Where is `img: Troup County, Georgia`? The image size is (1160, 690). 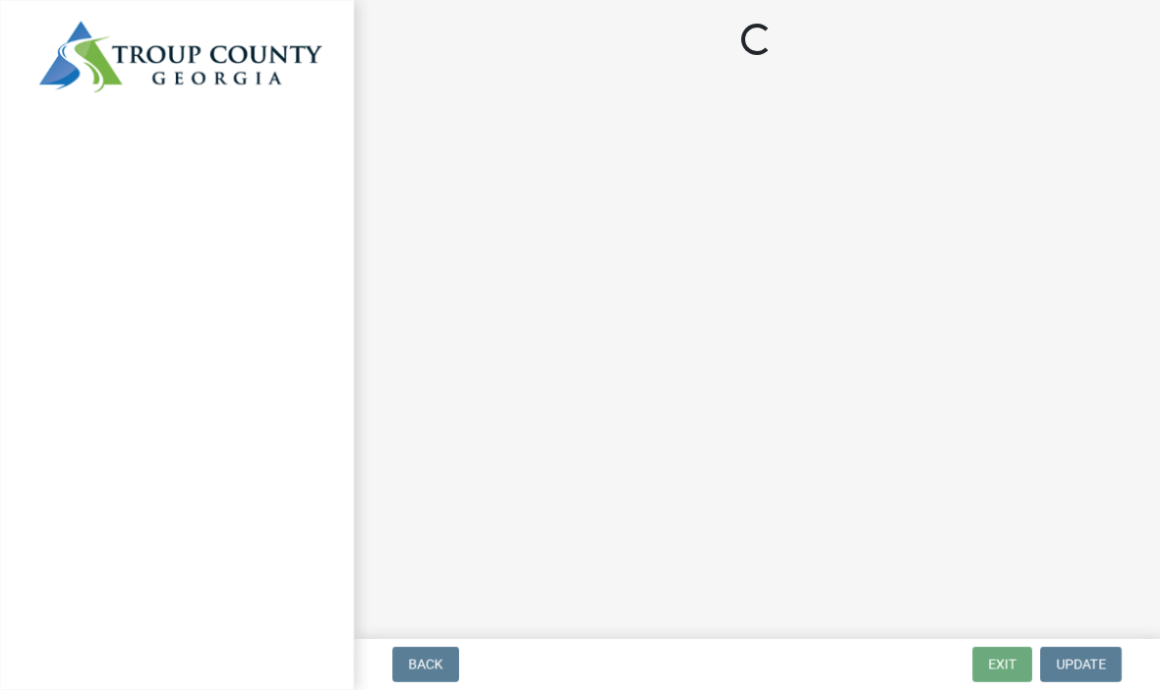
img: Troup County, Georgia is located at coordinates (181, 56).